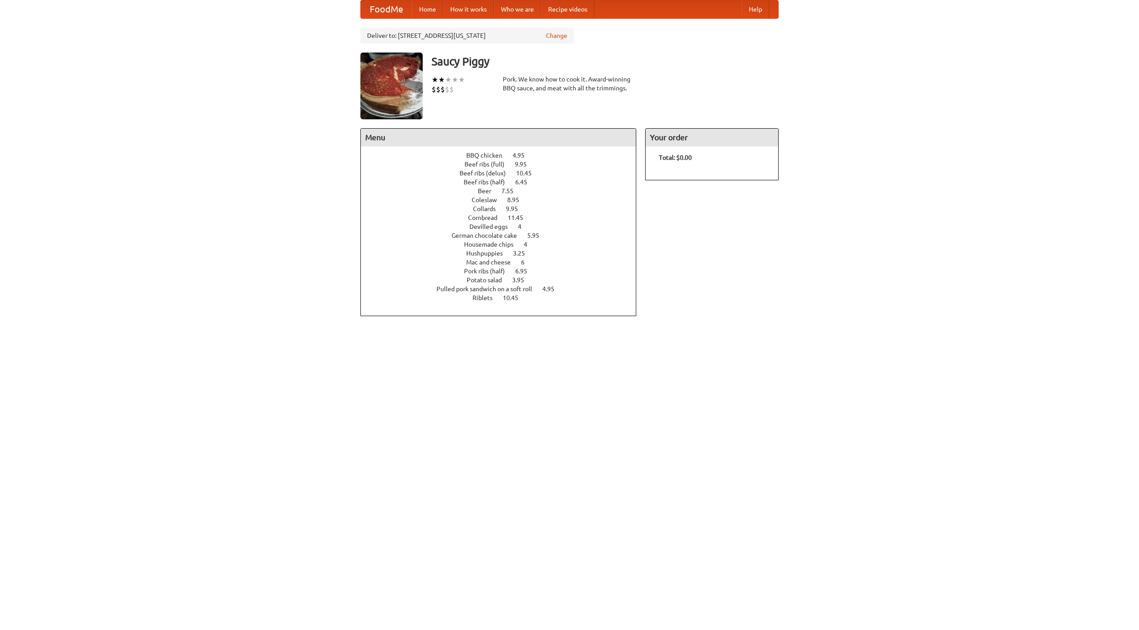 The image size is (1139, 630). I want to click on span: Coleslaw, so click(489, 200).